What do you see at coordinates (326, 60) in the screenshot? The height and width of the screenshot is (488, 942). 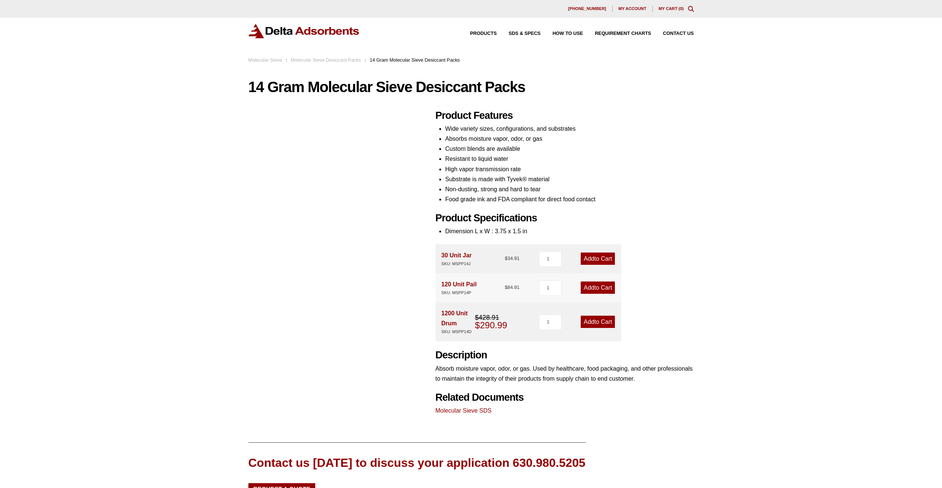 I see `a: Molecular Sieve Desiccant Packs` at bounding box center [326, 60].